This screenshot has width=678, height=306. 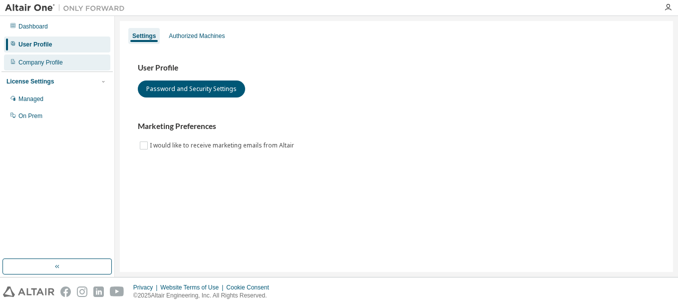 What do you see at coordinates (65, 291) in the screenshot?
I see `img: facebook.svg` at bounding box center [65, 291].